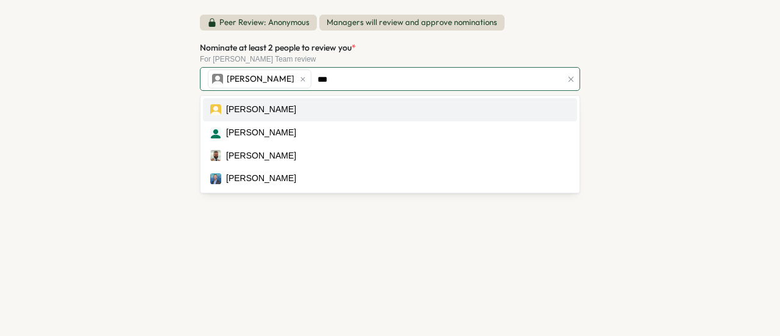  What do you see at coordinates (216, 110) in the screenshot?
I see `img: Joe Riggins` at bounding box center [216, 110].